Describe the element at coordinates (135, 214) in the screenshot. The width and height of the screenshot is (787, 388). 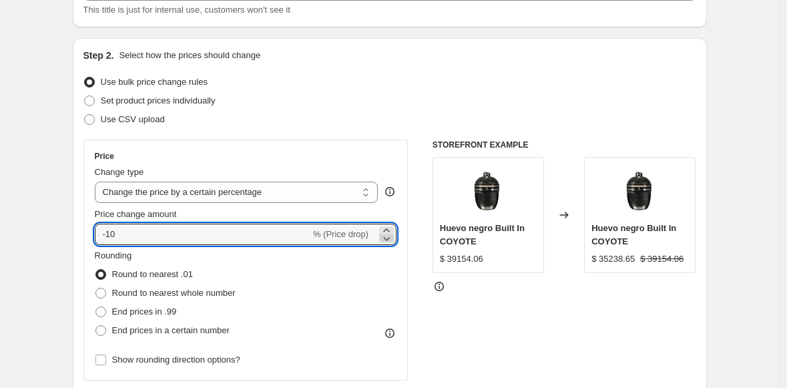
I see `span: Price change amount` at that location.